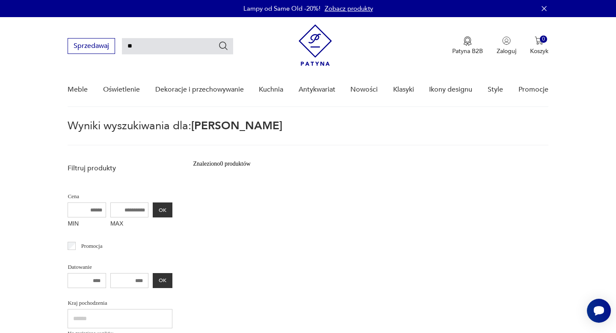 The width and height of the screenshot is (616, 333). What do you see at coordinates (539, 51) in the screenshot?
I see `p: Koszyk` at bounding box center [539, 51].